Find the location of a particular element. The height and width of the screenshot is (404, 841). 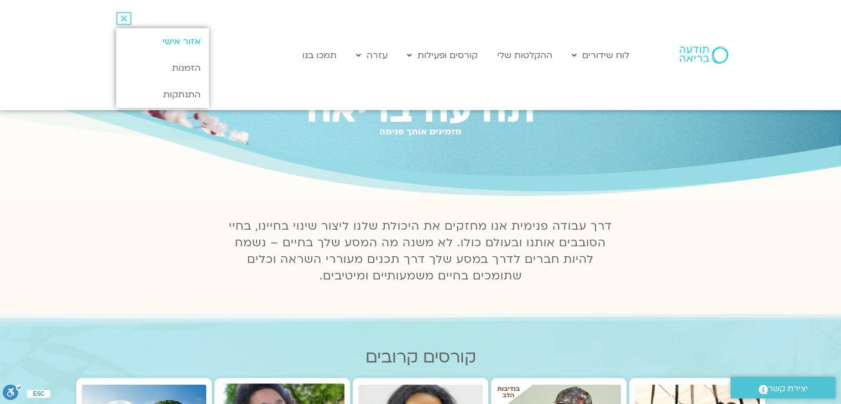

a: עזרה is located at coordinates (372, 55).